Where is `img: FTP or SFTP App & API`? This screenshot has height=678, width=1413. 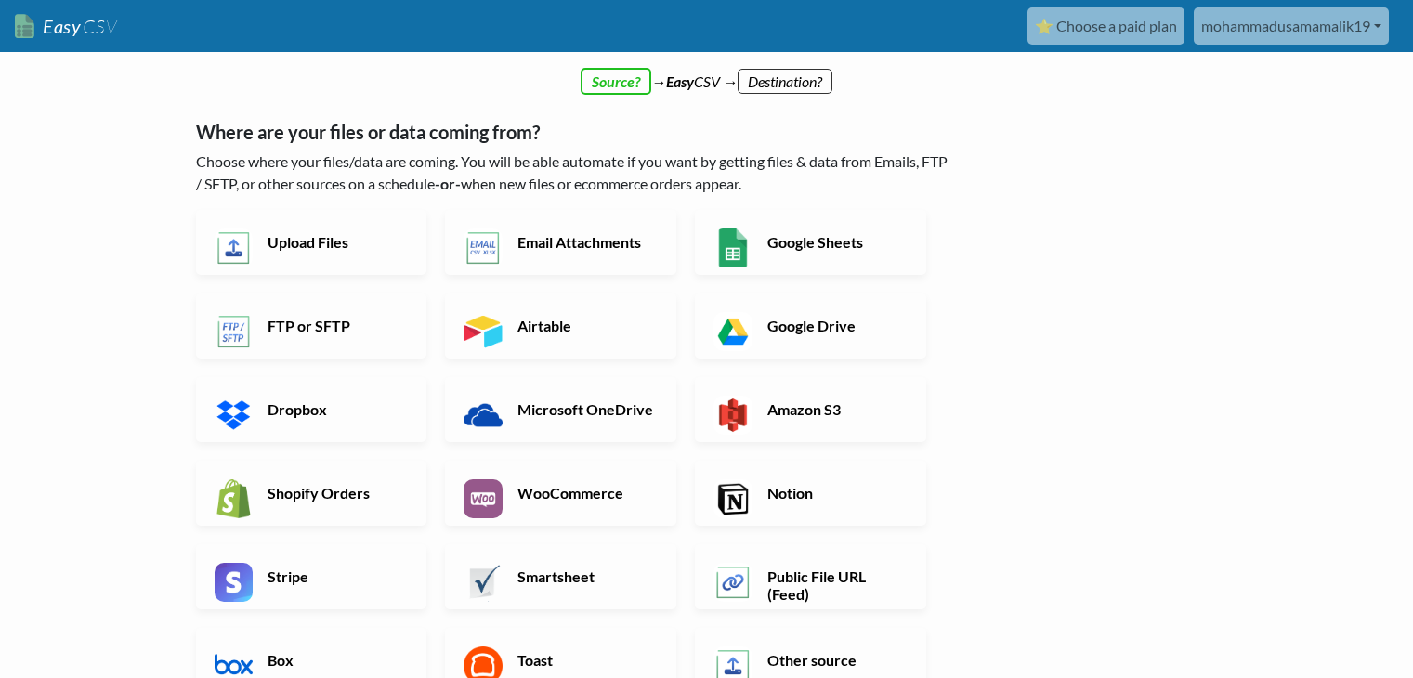 img: FTP or SFTP App & API is located at coordinates (234, 332).